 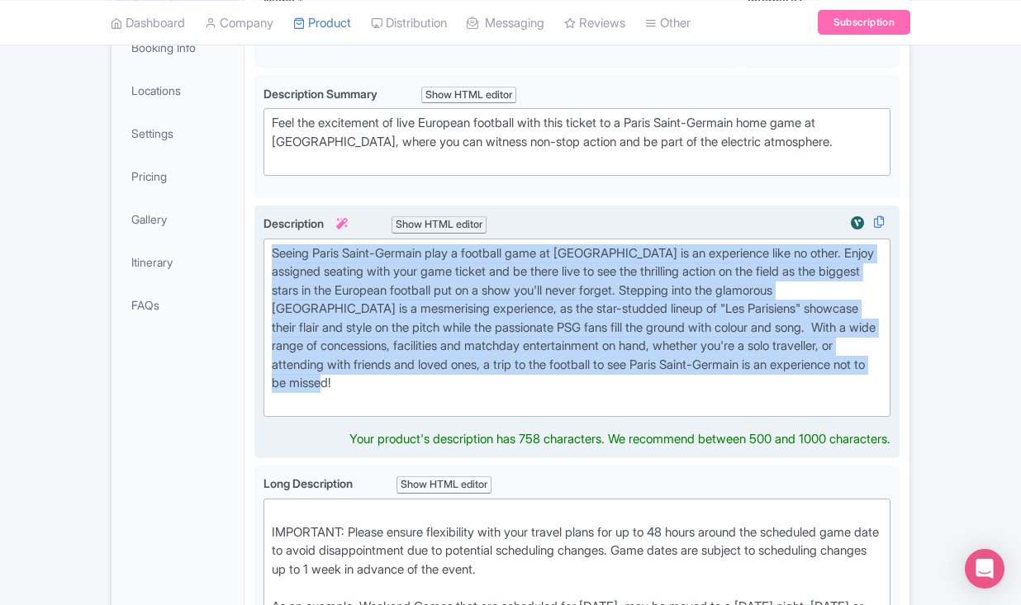 What do you see at coordinates (178, 219) in the screenshot?
I see `a: Gallery` at bounding box center [178, 219].